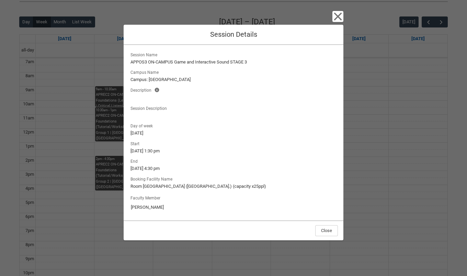  Describe the element at coordinates (150, 108) in the screenshot. I see `span: Session Description` at that location.